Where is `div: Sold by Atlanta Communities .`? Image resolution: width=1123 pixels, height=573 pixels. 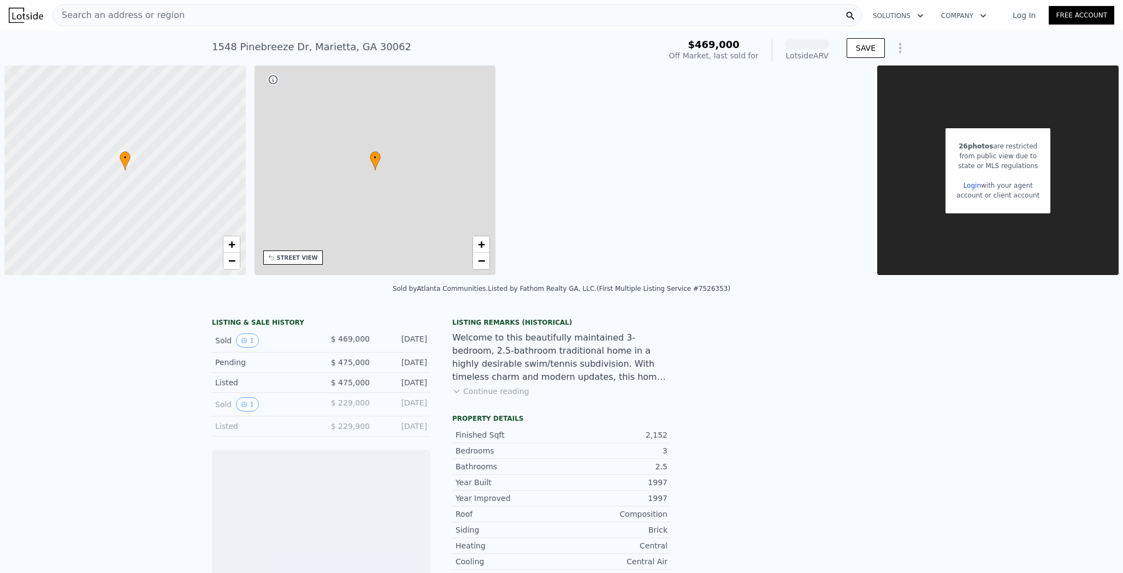 div: Sold by Atlanta Communities . is located at coordinates (440, 289).